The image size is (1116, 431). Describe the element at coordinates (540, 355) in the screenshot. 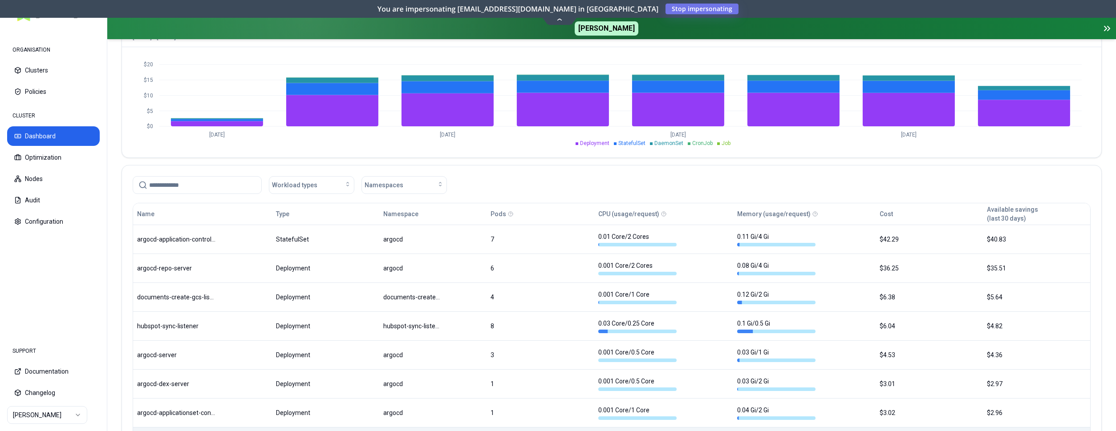

I see `div: 3` at that location.